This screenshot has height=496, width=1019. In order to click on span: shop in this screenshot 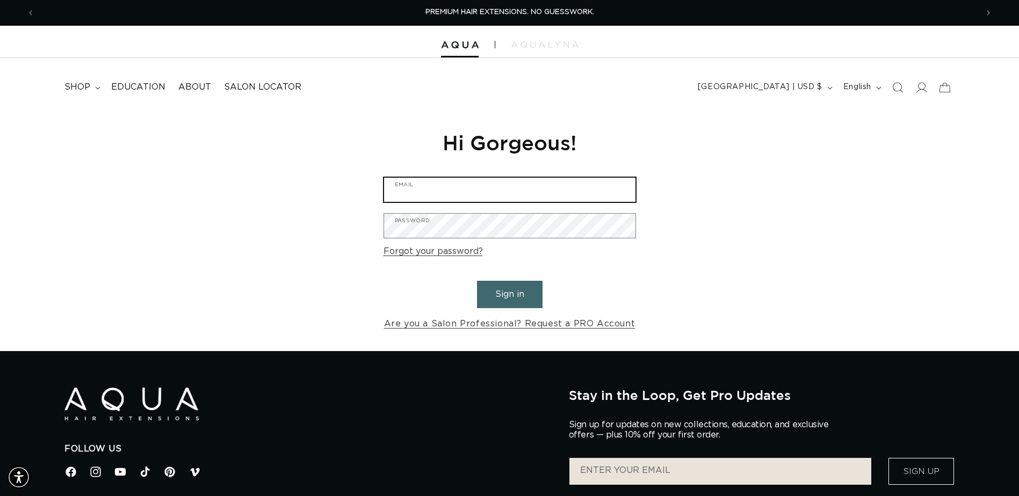, I will do `click(77, 87)`.